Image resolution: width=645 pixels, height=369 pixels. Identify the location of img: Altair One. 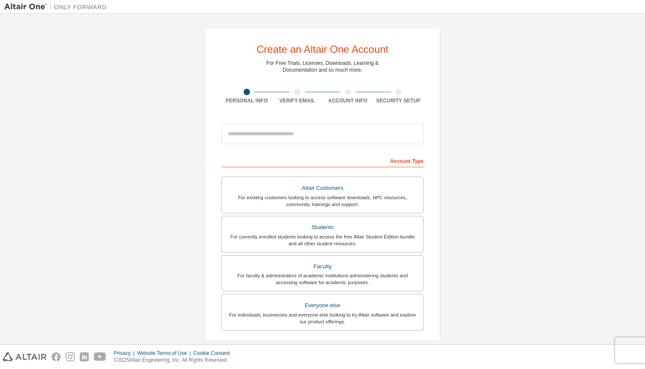
(58, 7).